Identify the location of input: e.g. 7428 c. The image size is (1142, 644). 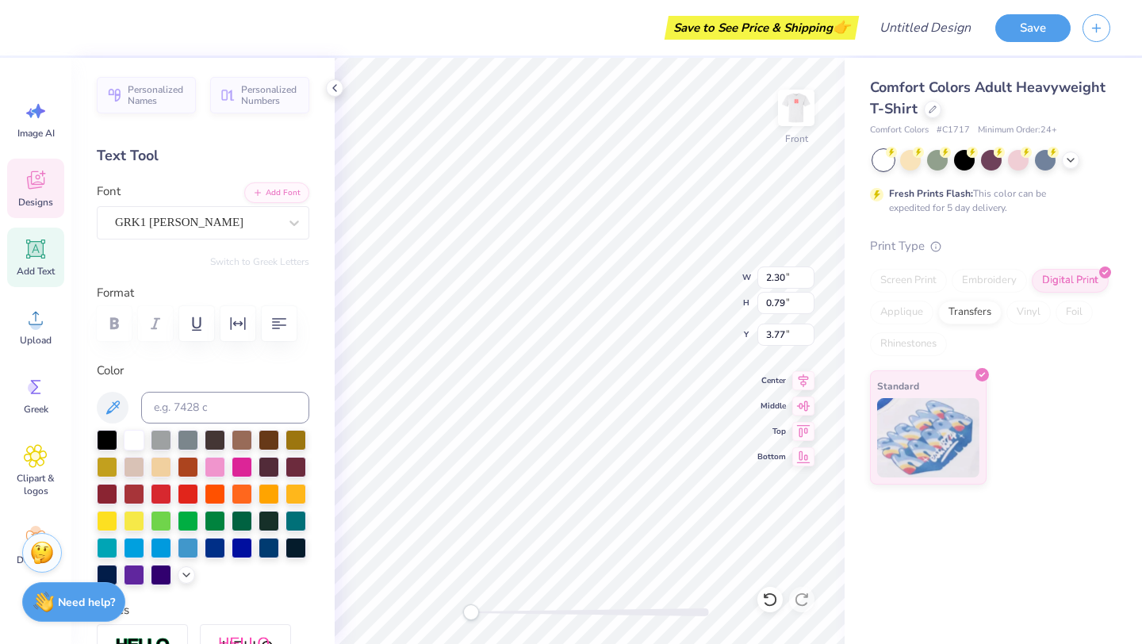
(225, 407).